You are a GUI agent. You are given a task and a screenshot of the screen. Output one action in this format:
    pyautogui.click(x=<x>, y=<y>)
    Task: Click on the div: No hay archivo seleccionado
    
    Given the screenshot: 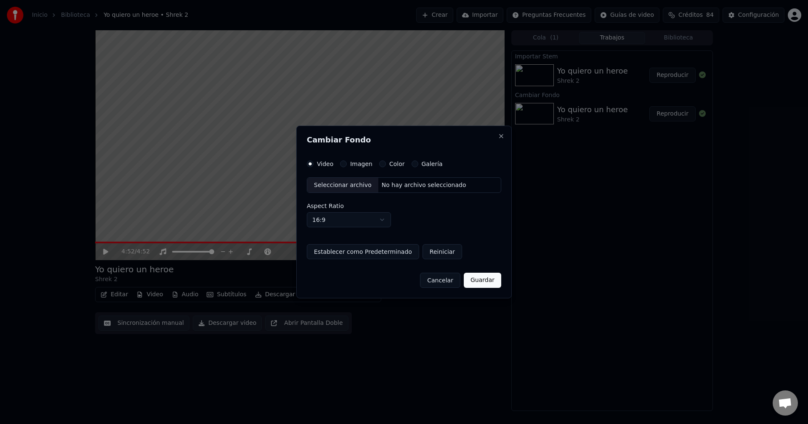 What is the action you would take?
    pyautogui.click(x=424, y=185)
    